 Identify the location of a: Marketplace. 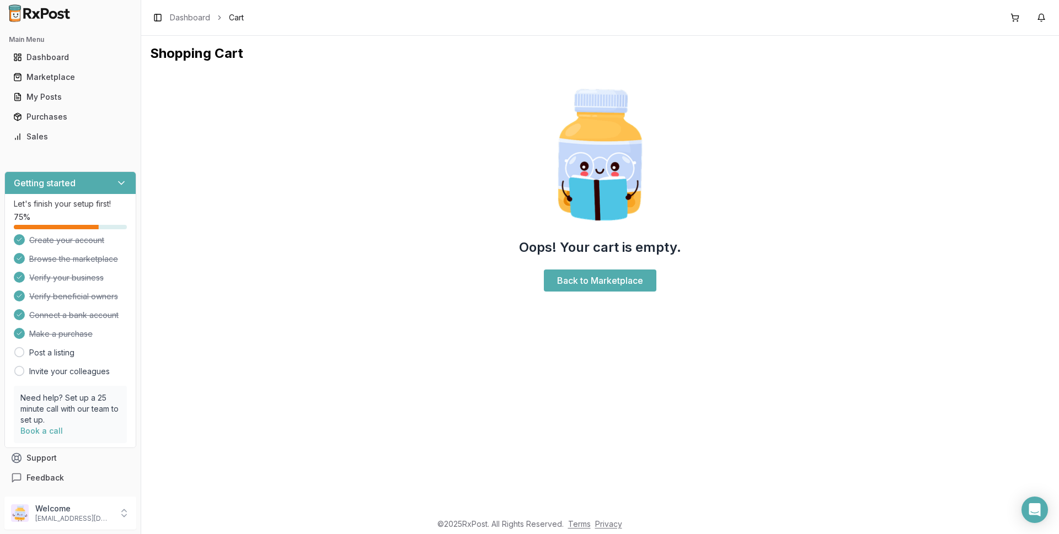
(70, 77).